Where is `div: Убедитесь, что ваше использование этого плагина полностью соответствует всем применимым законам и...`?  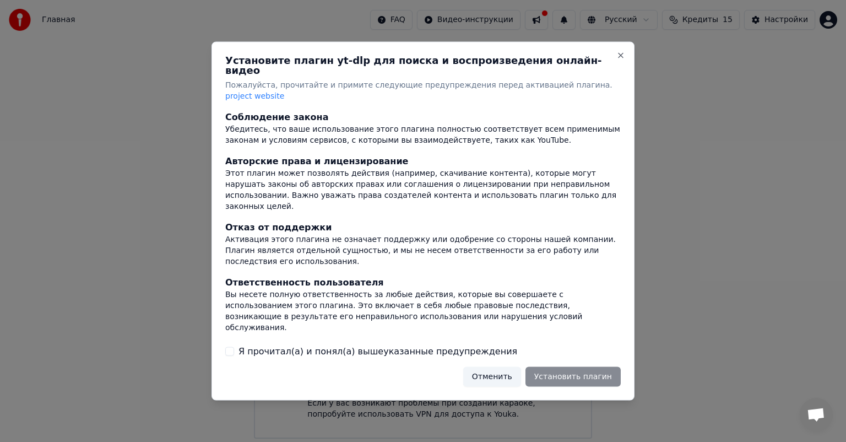 div: Убедитесь, что ваше использование этого плагина полностью соответствует всем применимым законам и... is located at coordinates (423, 134).